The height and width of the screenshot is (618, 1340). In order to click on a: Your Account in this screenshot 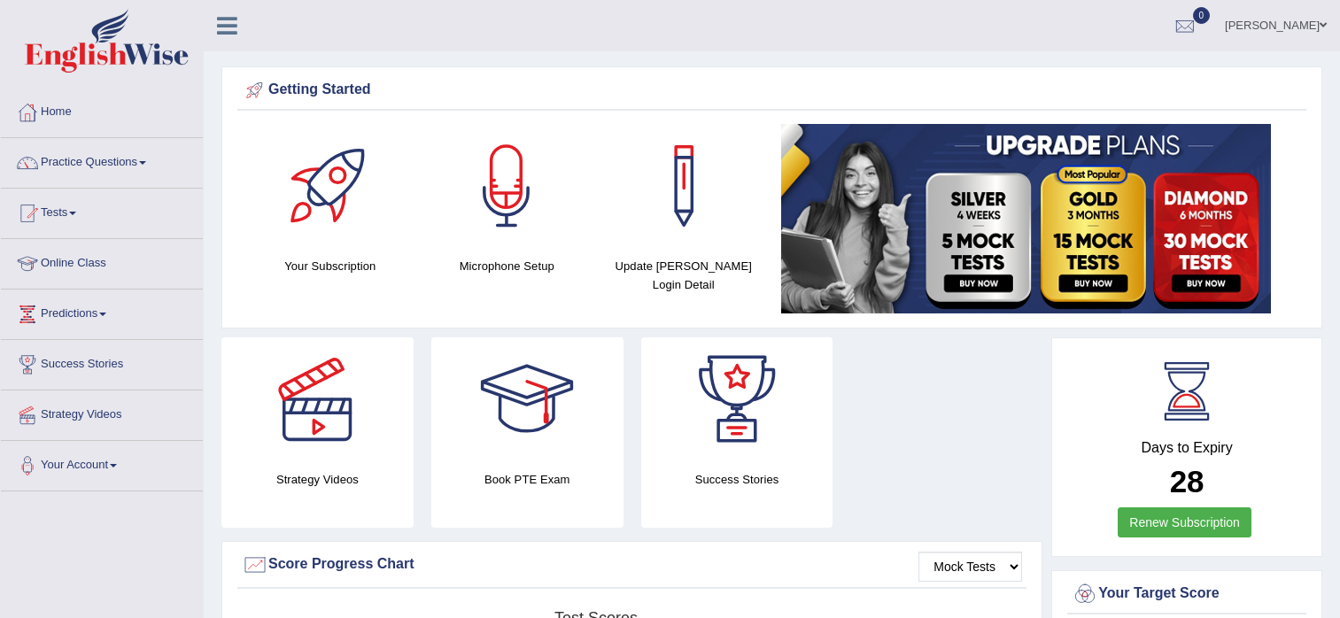, I will do `click(102, 463)`.